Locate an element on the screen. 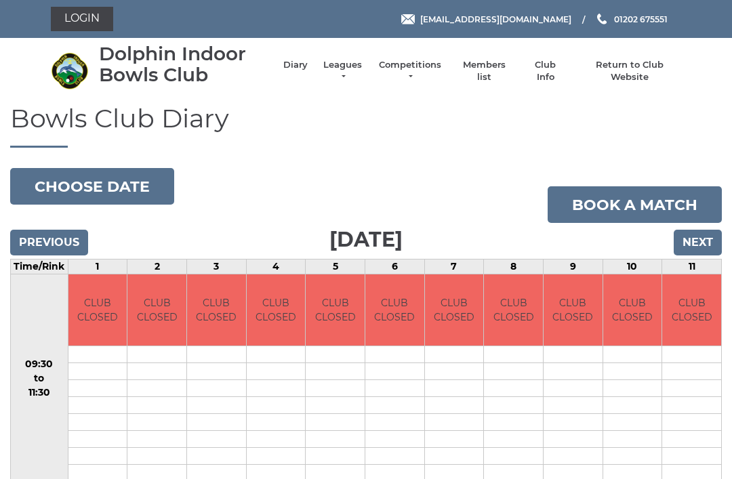 The image size is (732, 479). a: Login is located at coordinates (82, 19).